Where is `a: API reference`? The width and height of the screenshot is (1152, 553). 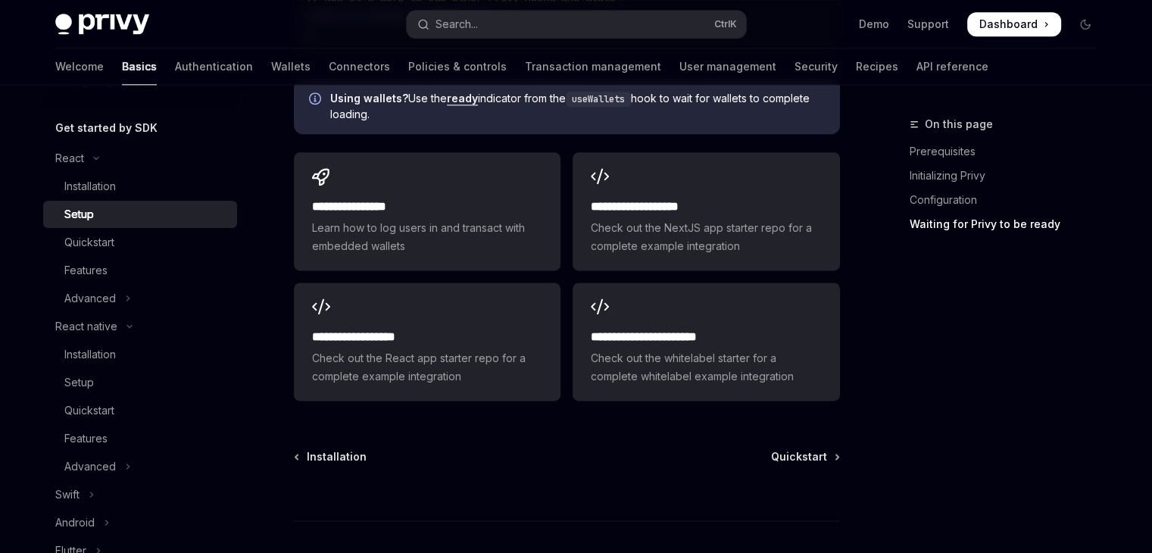
a: API reference is located at coordinates (952, 67).